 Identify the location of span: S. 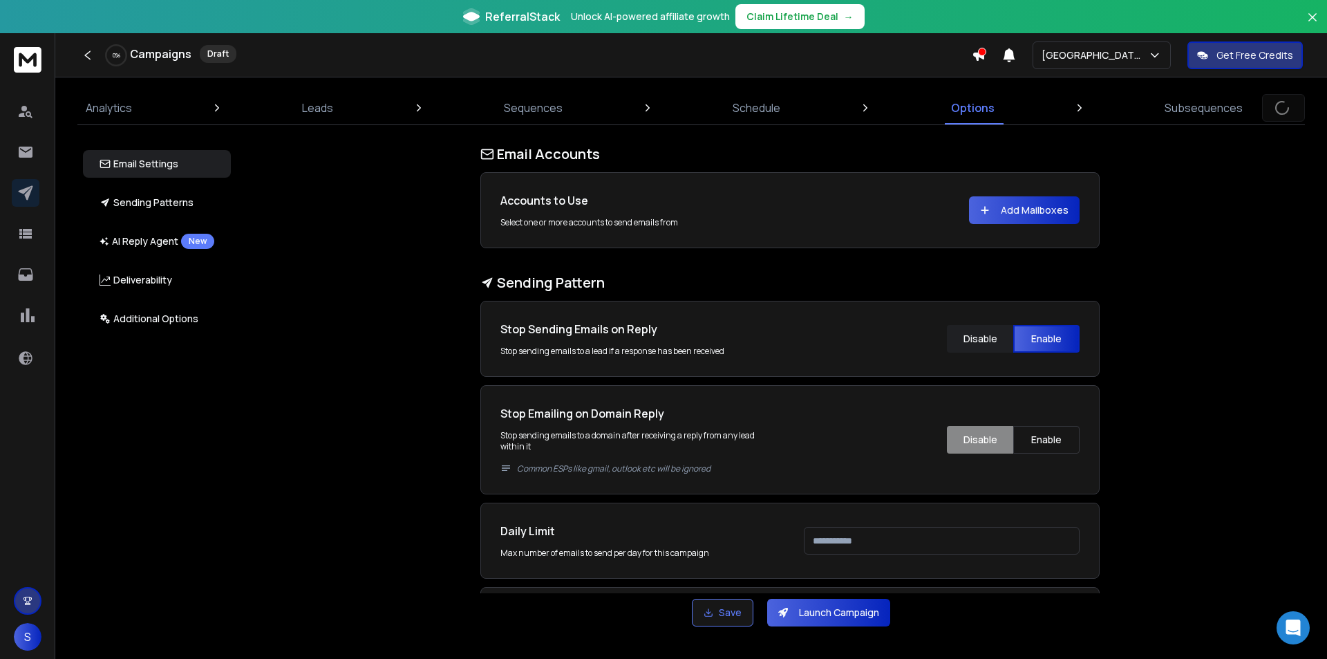
(28, 637).